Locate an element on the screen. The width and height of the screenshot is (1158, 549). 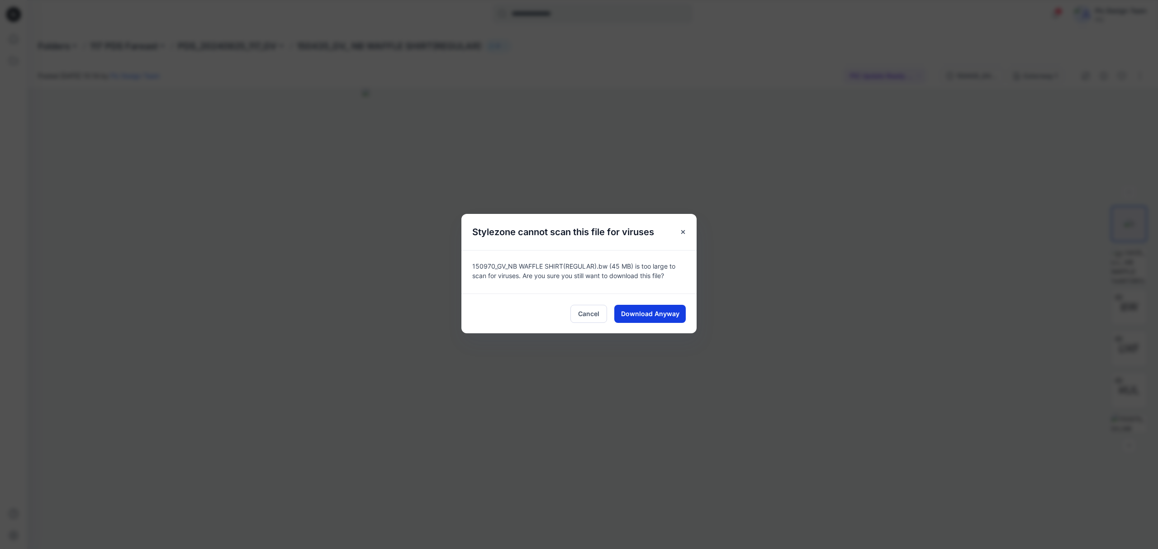
h5: Stylezone cannot scan this file for viruses is located at coordinates (563, 232).